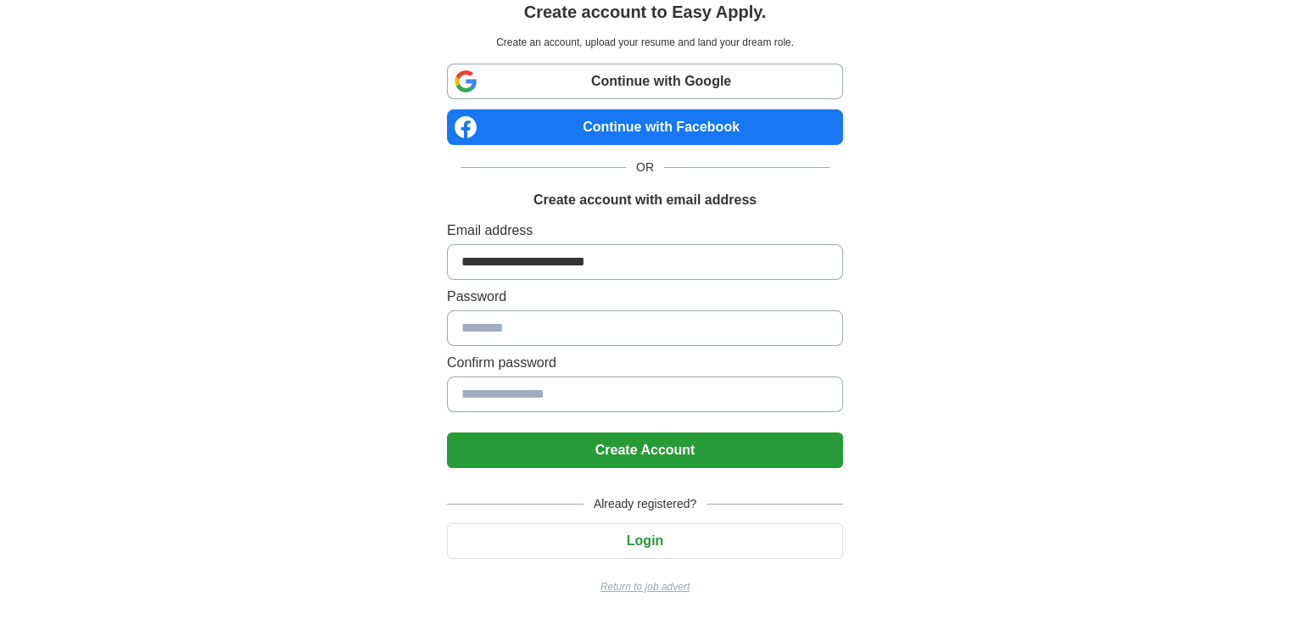  What do you see at coordinates (645, 504) in the screenshot?
I see `span: Already registered?` at bounding box center [645, 504].